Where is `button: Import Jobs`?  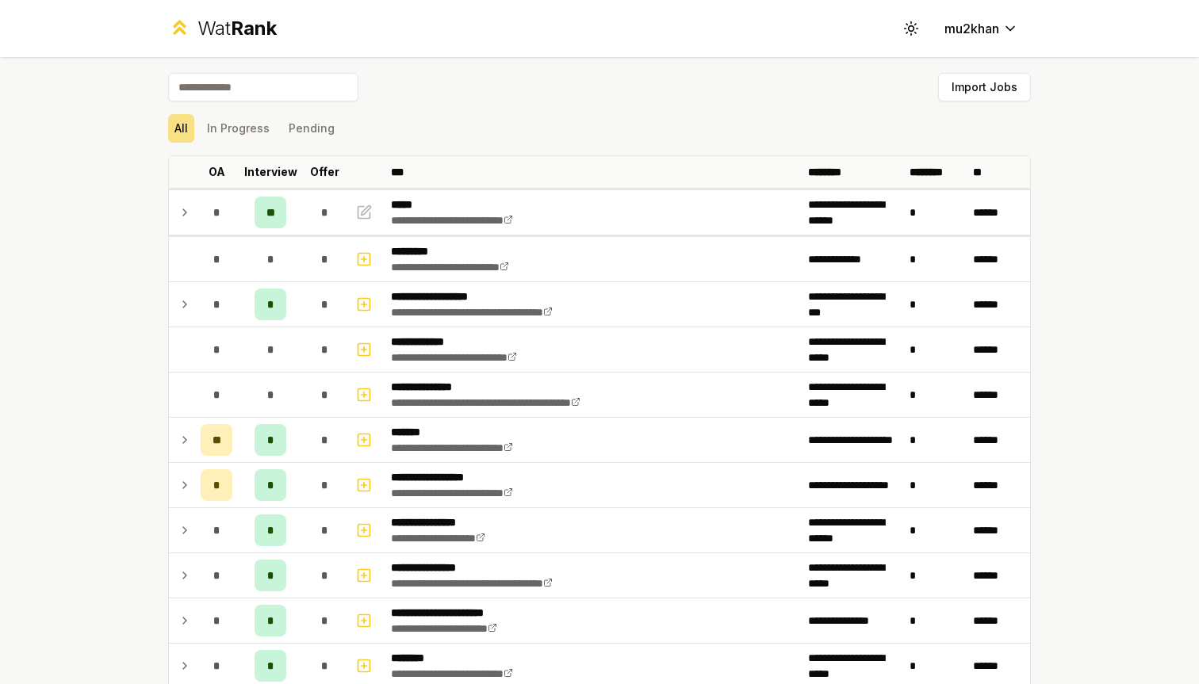
button: Import Jobs is located at coordinates (984, 87).